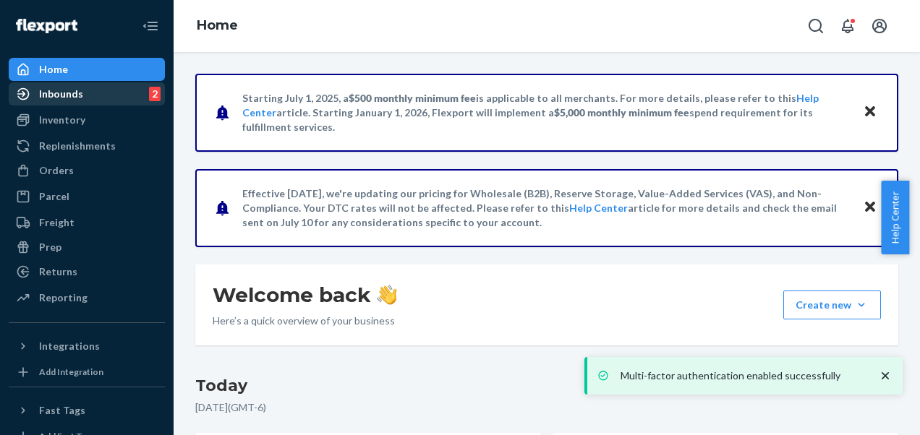 This screenshot has width=920, height=435. I want to click on a: Reporting, so click(87, 298).